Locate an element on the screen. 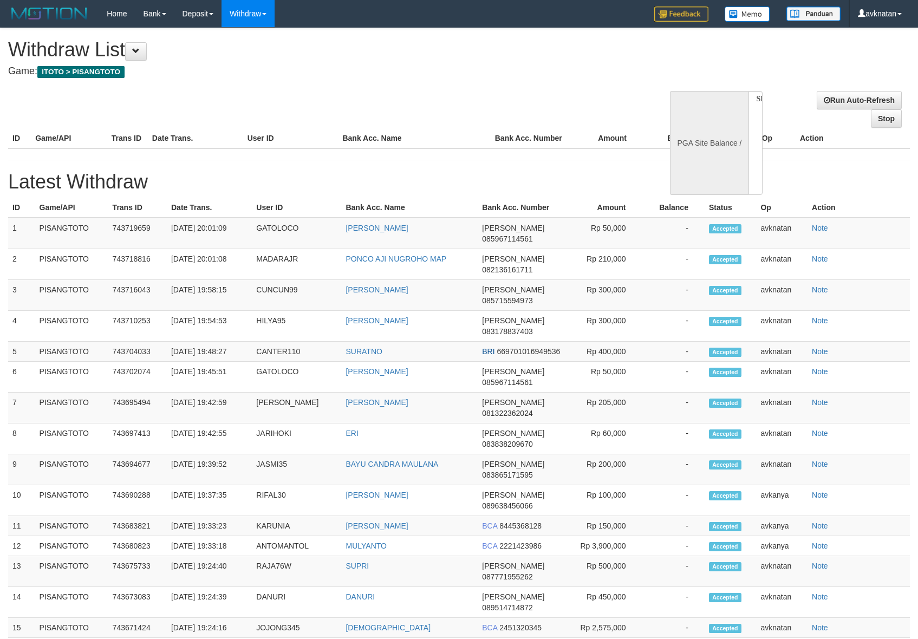 Image resolution: width=918 pixels, height=639 pixels. td: 743695494 is located at coordinates (138, 408).